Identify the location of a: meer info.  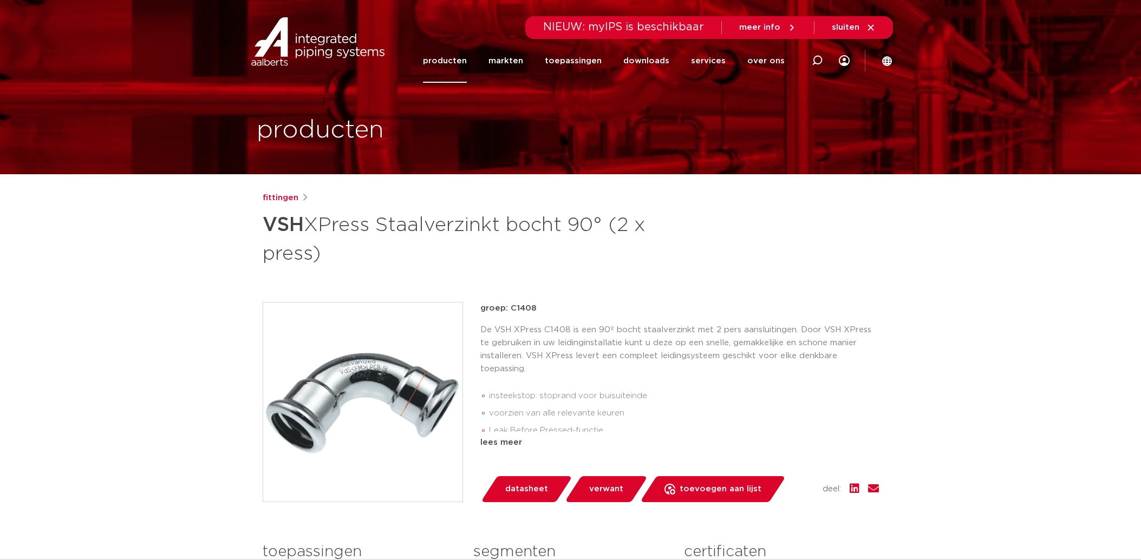
(768, 28).